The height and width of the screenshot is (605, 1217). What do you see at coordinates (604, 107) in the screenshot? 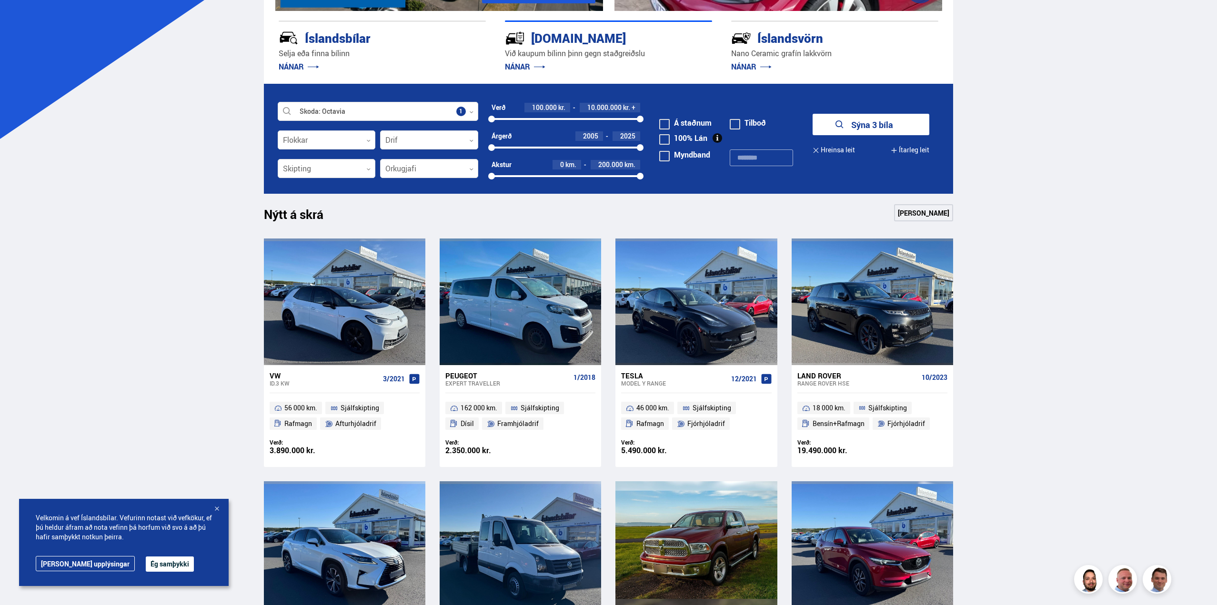
I see `span: 10.000.000` at bounding box center [604, 107].